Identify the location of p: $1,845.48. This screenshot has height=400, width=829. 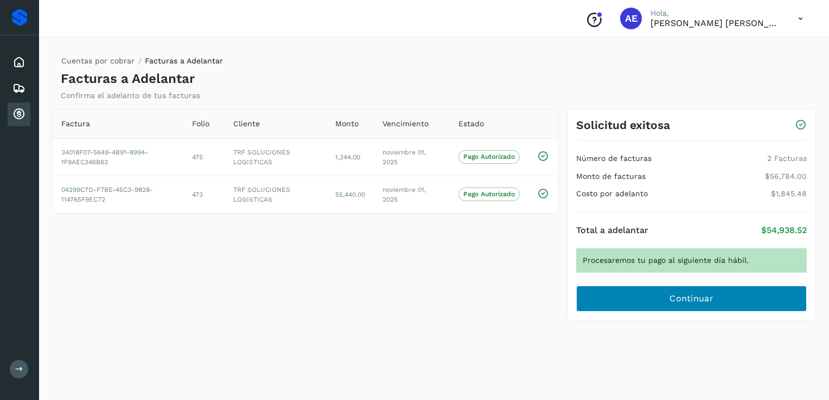
(789, 194).